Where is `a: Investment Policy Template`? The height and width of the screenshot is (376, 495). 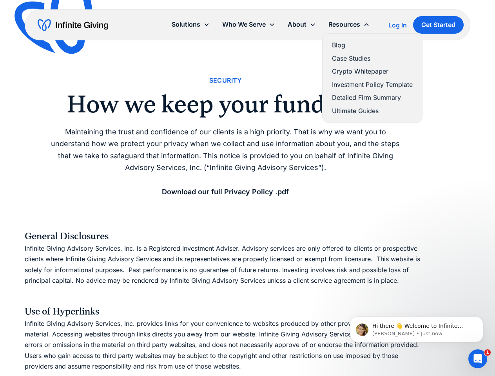 a: Investment Policy Template is located at coordinates (372, 85).